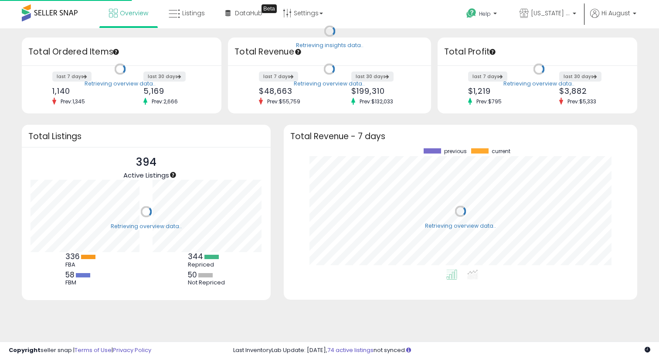 This screenshot has width=659, height=359. Describe the element at coordinates (485, 14) in the screenshot. I see `span: Help` at that location.